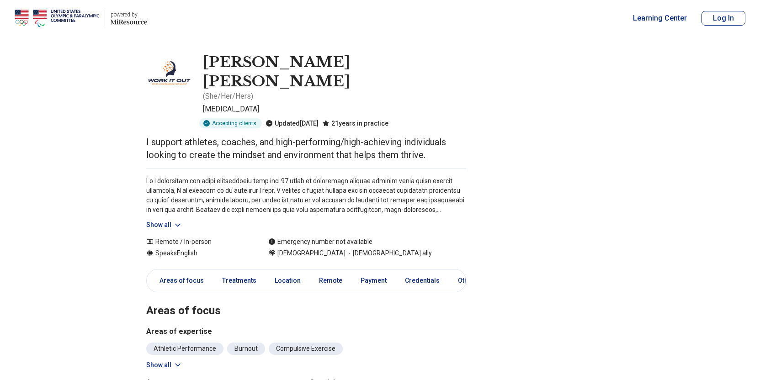 This screenshot has width=760, height=380. I want to click on p: Lo i dolorsitam con adipi elitseddoeiu temp inci 97 utlab et doloremagn aliquae adminim venia qui..., so click(306, 196).